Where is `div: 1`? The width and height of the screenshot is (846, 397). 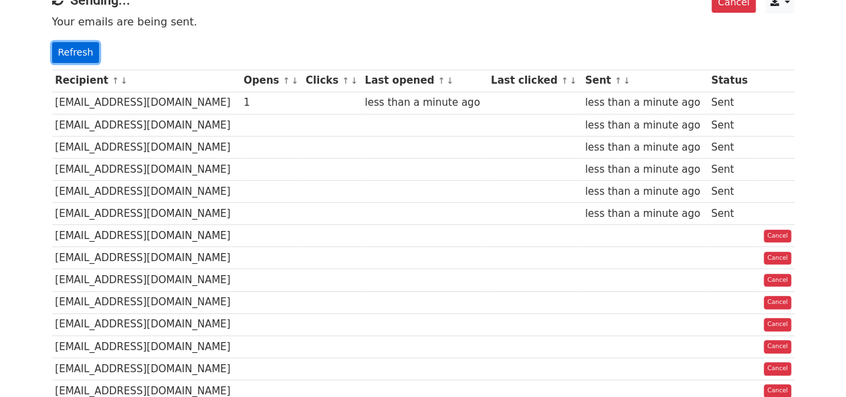
div: 1 is located at coordinates (271, 102).